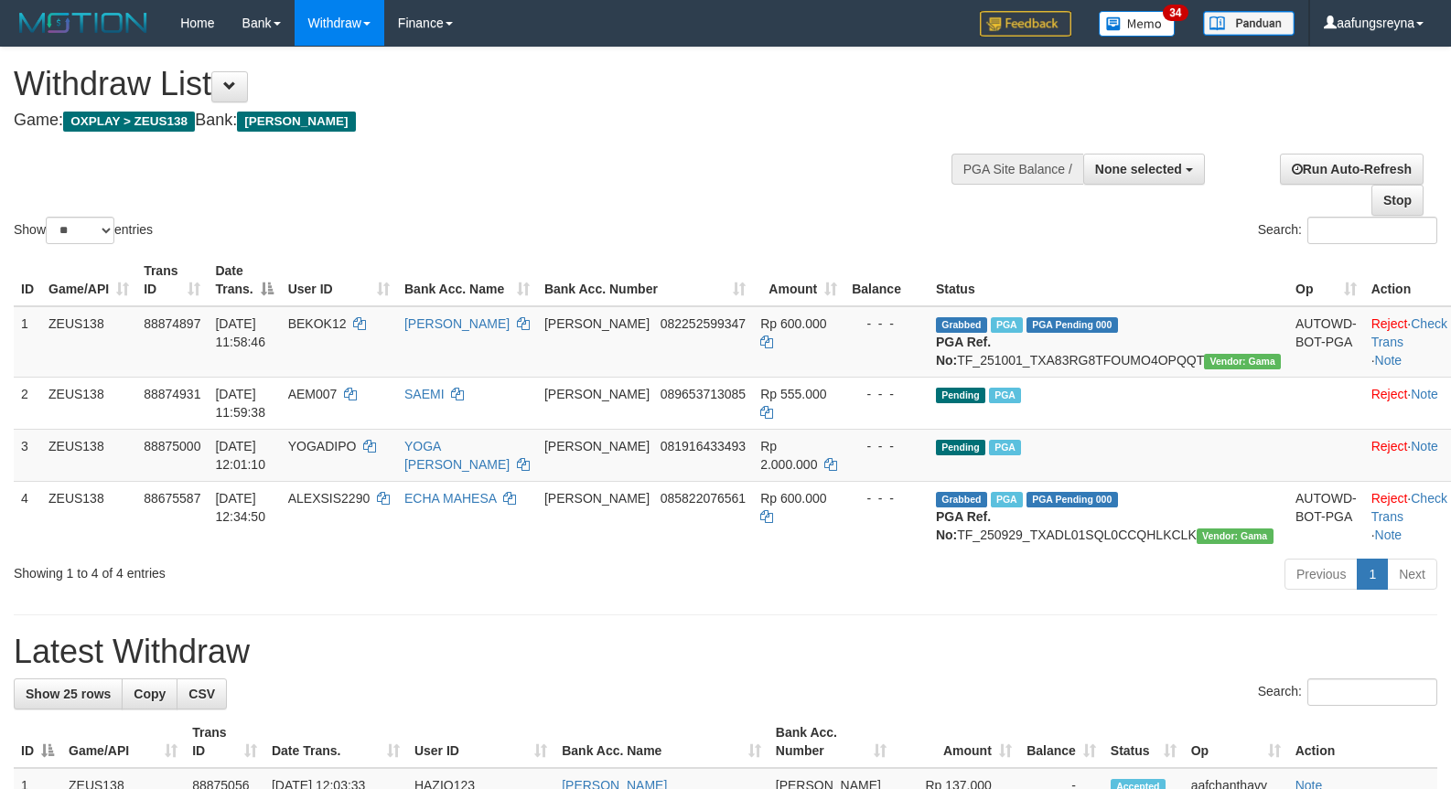  I want to click on td: TF_250929_TXADL01SQL0CCQHLKCLK, so click(1108, 516).